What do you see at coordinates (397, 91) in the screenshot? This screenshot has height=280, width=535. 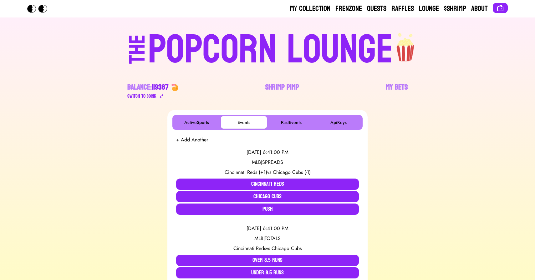 I see `a: My Bets` at bounding box center [397, 91].